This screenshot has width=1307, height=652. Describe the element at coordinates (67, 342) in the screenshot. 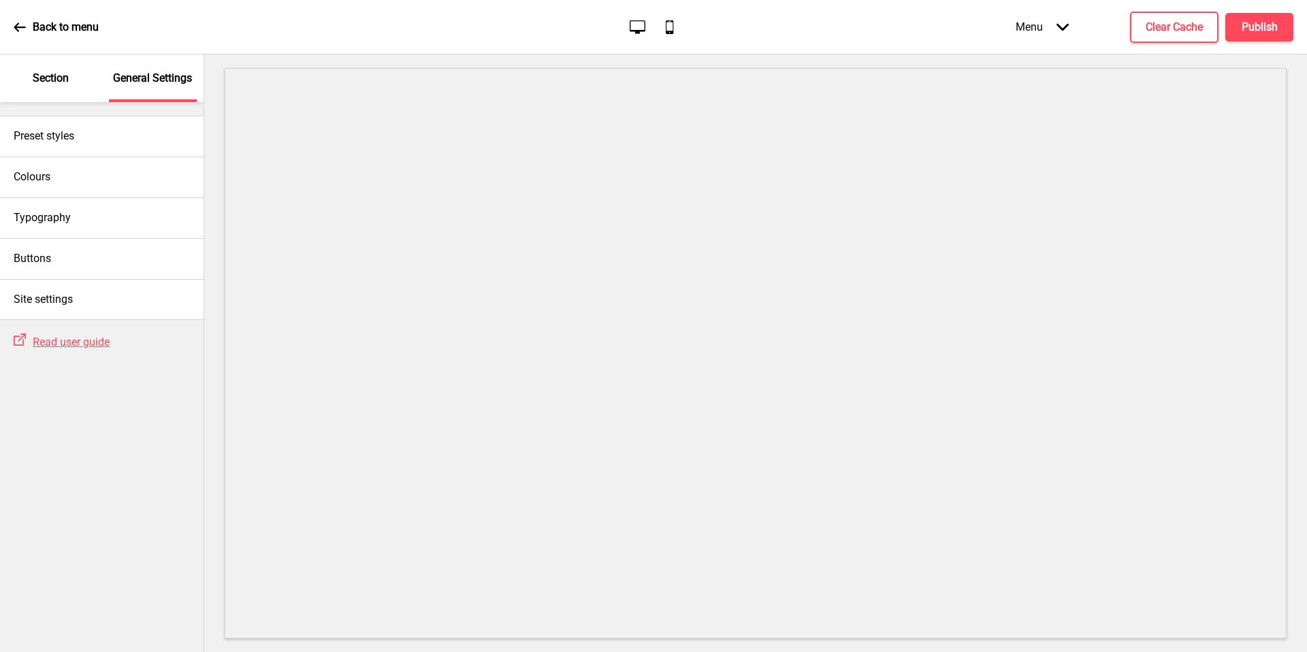

I see `a: Read user guide` at that location.